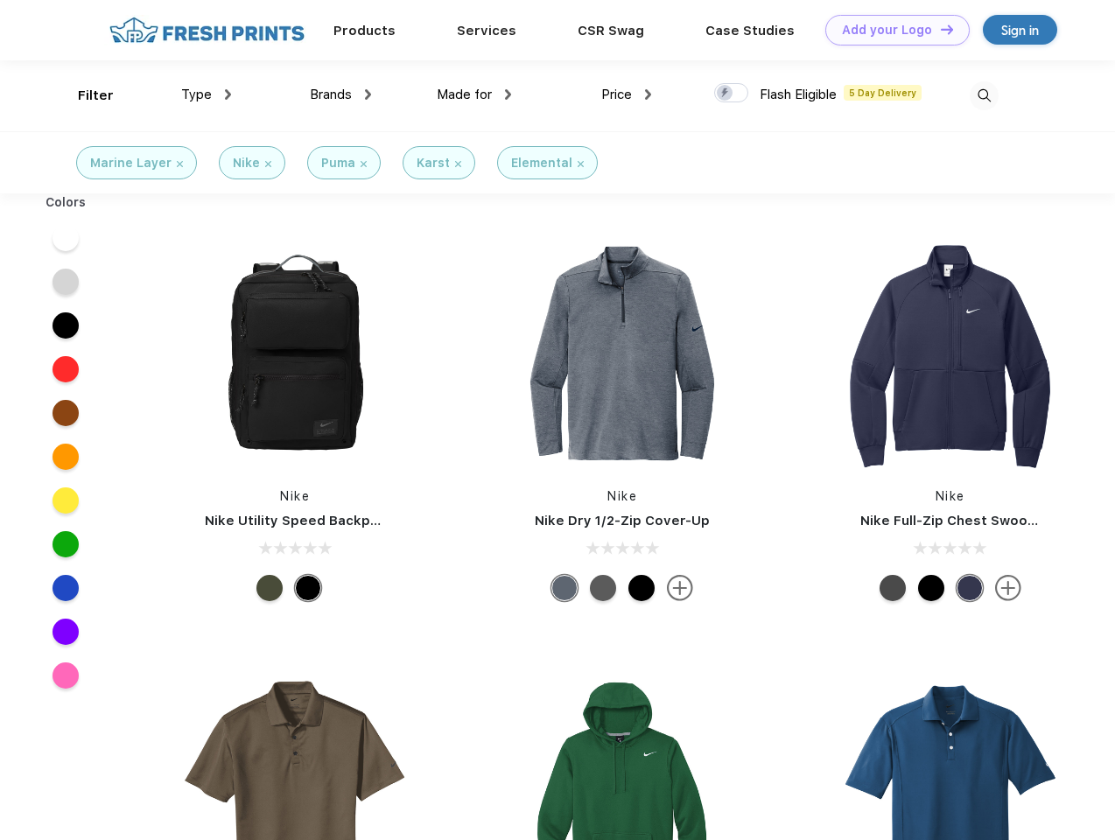 The width and height of the screenshot is (1115, 840). I want to click on a: CSR Swag, so click(611, 31).